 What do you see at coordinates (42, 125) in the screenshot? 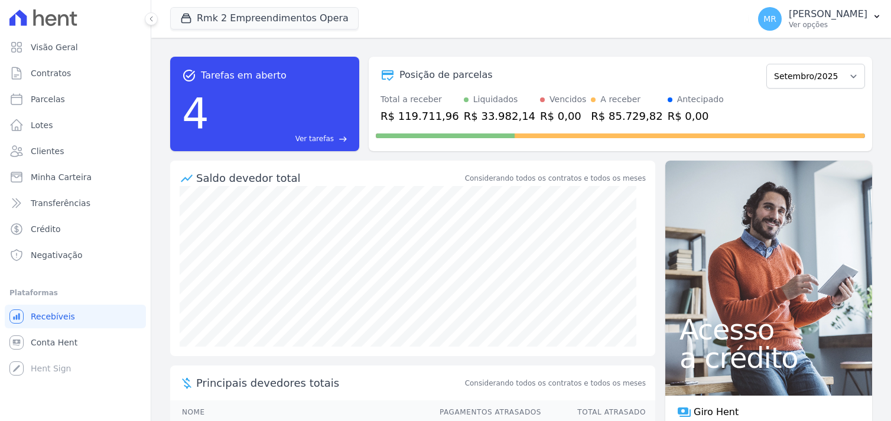
I see `span: Lotes` at bounding box center [42, 125].